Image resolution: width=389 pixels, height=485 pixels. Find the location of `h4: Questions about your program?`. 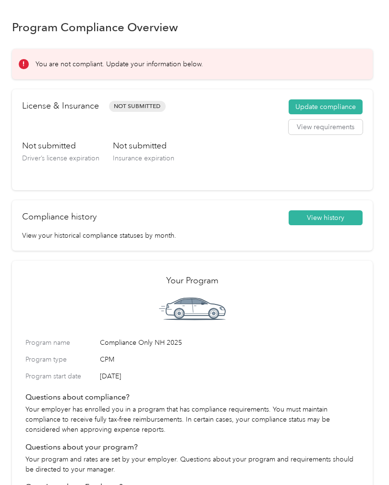

h4: Questions about your program? is located at coordinates (192, 447).